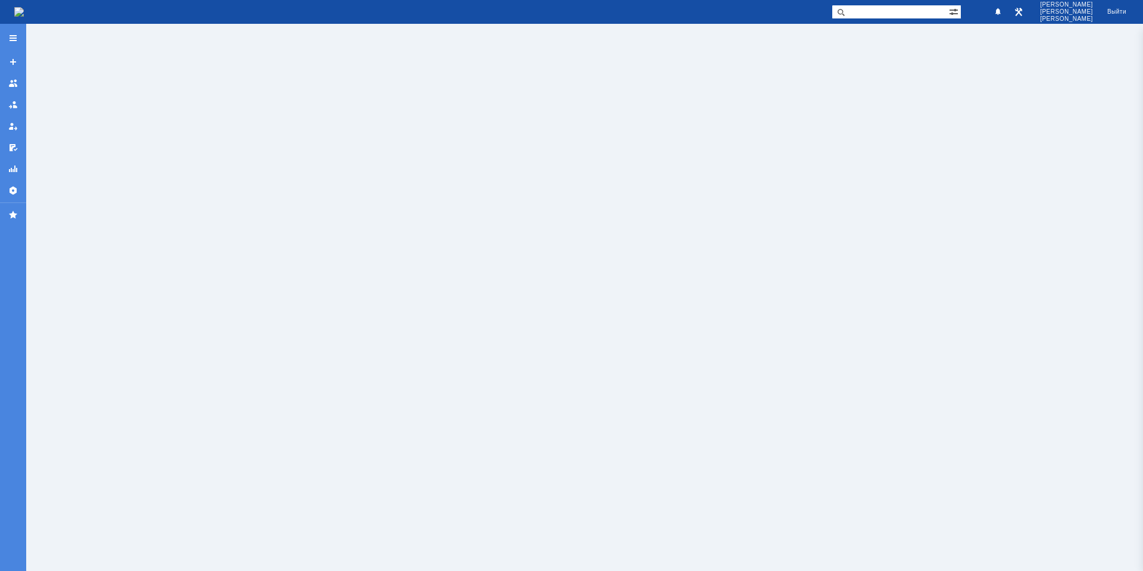 The width and height of the screenshot is (1143, 571). Describe the element at coordinates (13, 83) in the screenshot. I see `a: Заявки на командах` at that location.